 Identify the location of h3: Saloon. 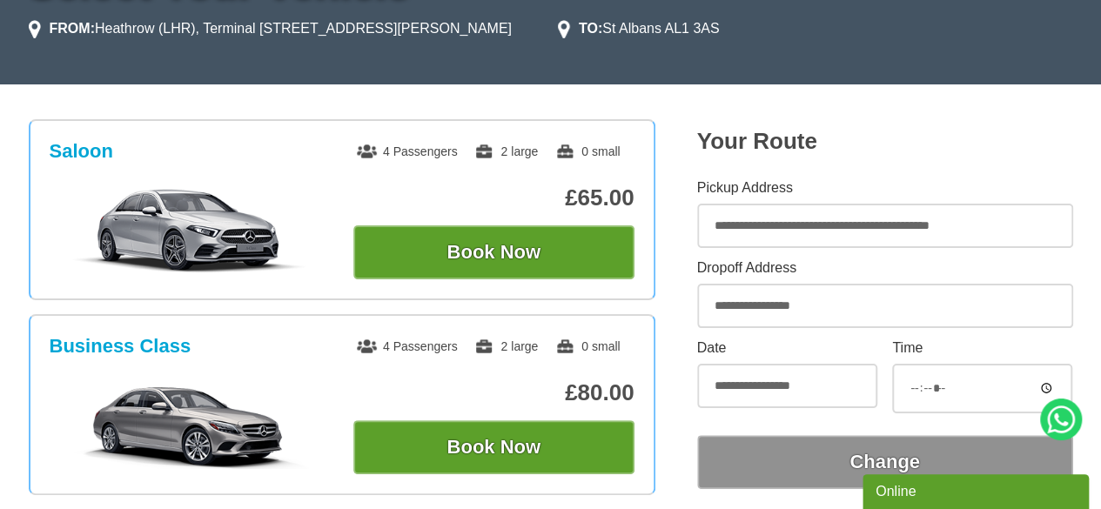
(81, 151).